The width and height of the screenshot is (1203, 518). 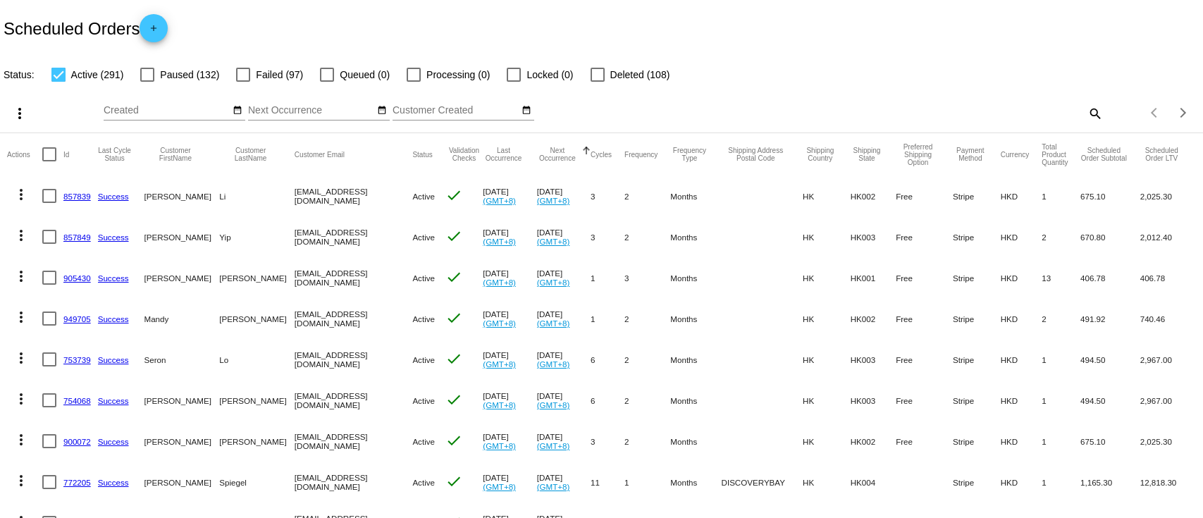 I want to click on button: Change sorting for Cycles, so click(x=601, y=154).